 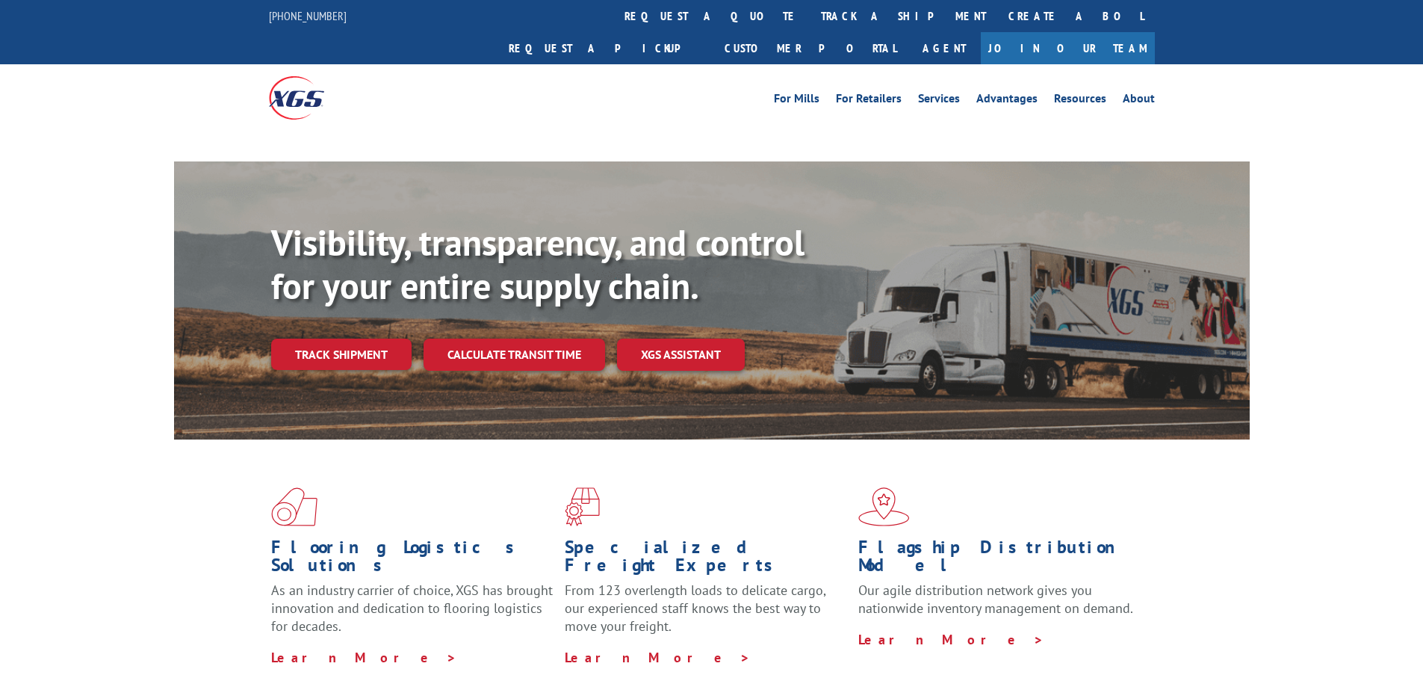 What do you see at coordinates (996, 599) in the screenshot?
I see `span: Our agile distribution network gives you nationwide inventory management on demand.` at bounding box center [996, 599].